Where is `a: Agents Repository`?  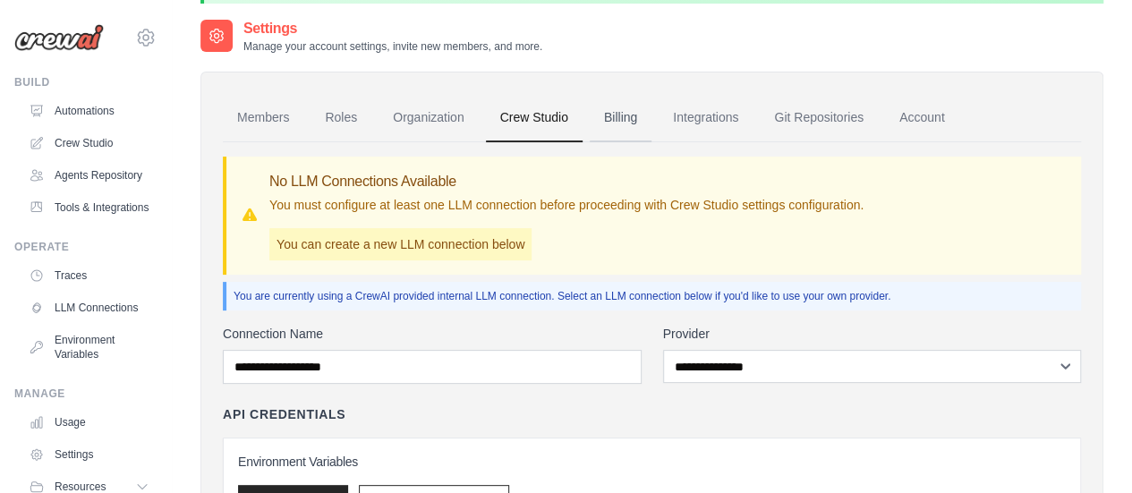 a: Agents Repository is located at coordinates (89, 175).